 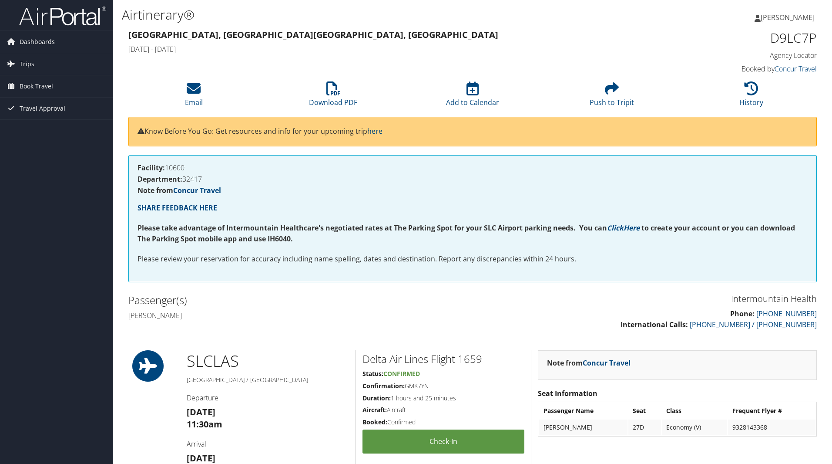 What do you see at coordinates (402, 373) in the screenshot?
I see `span: Confirmed` at bounding box center [402, 373].